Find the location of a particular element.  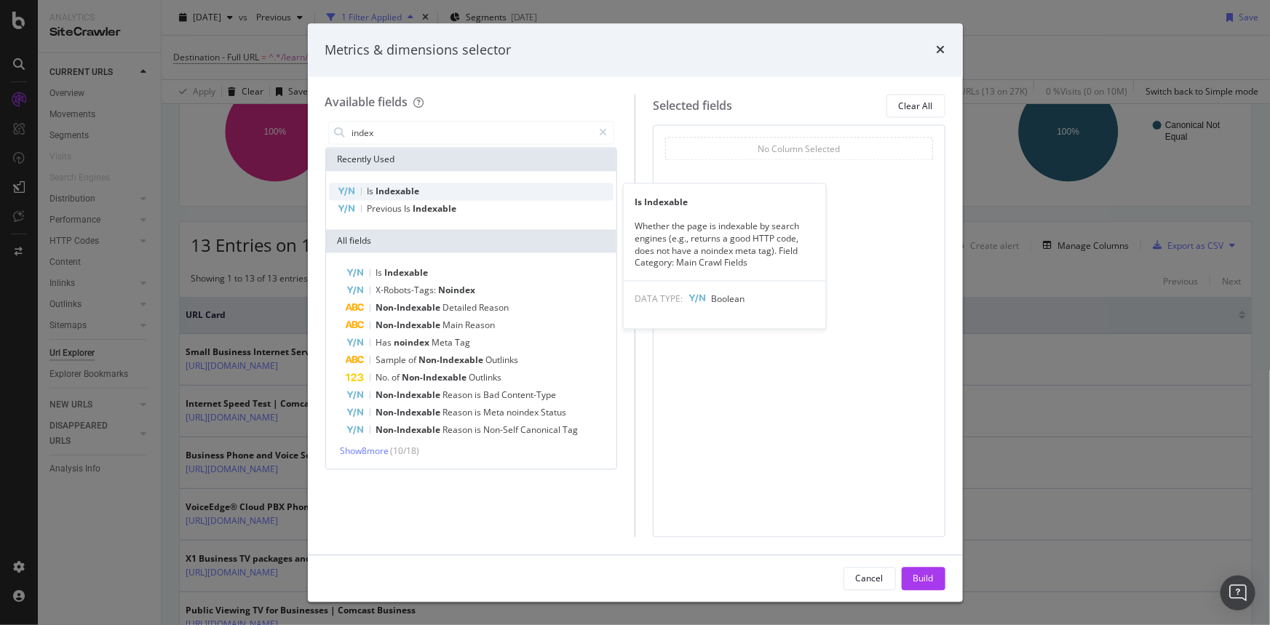

span: Bad is located at coordinates (493, 395).